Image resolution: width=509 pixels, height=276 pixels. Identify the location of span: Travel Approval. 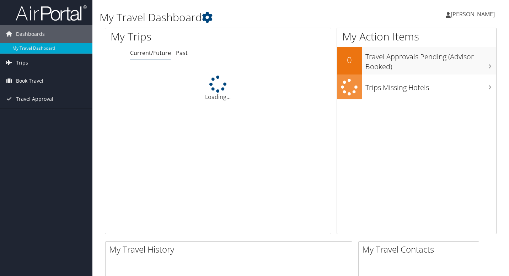
(34, 99).